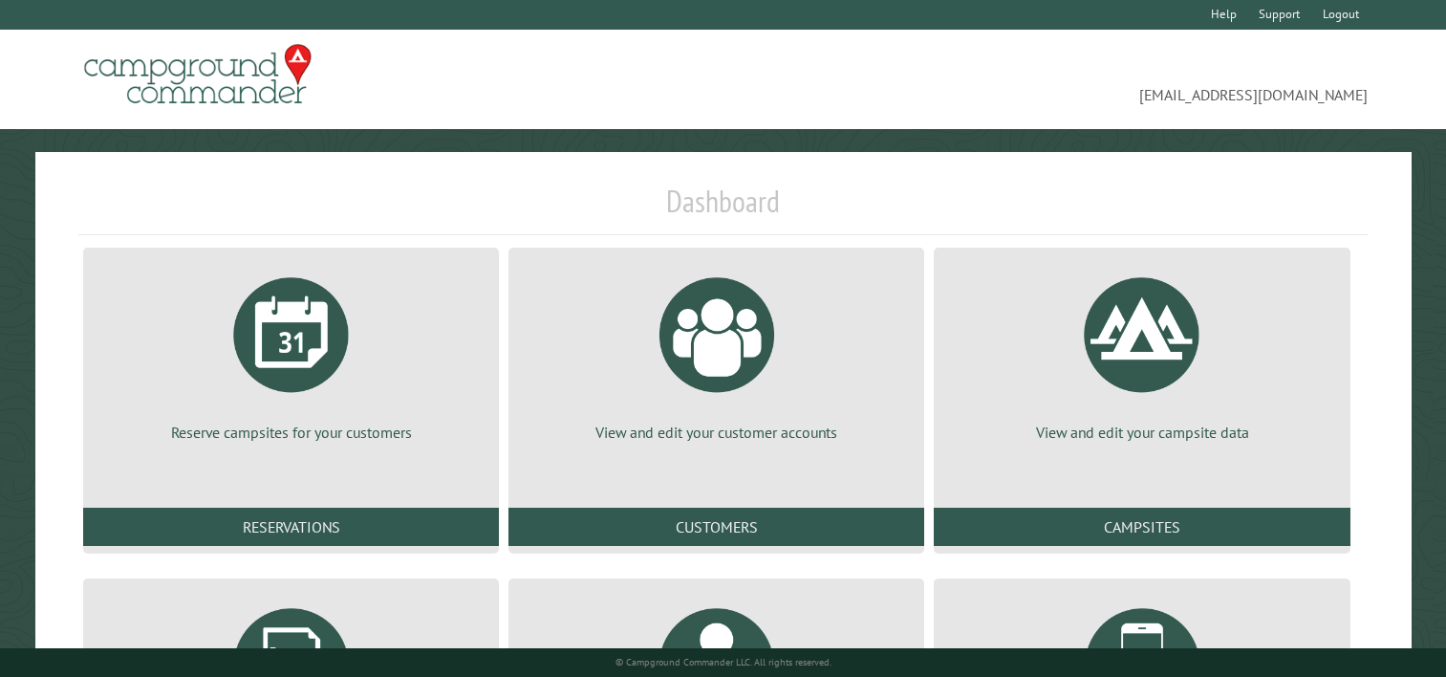  Describe the element at coordinates (716, 527) in the screenshot. I see `a: Customers` at that location.